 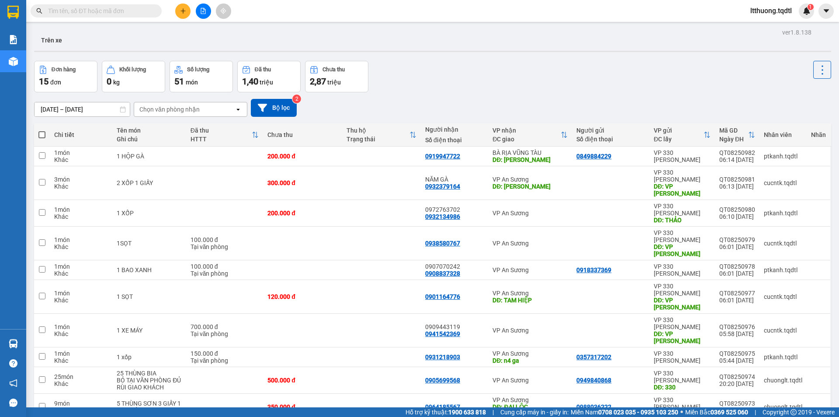 What do you see at coordinates (63, 70) in the screenshot?
I see `div: Đơn hàng` at bounding box center [63, 70].